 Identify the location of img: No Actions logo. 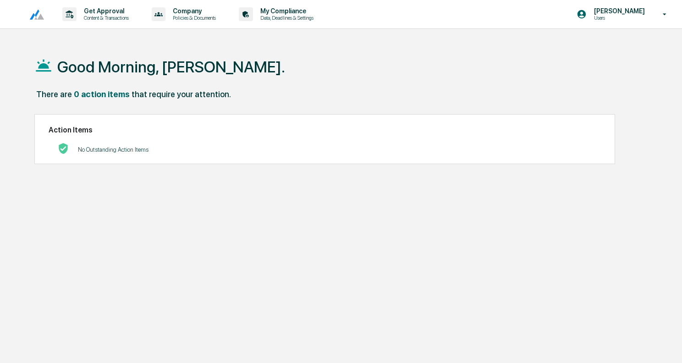
(63, 148).